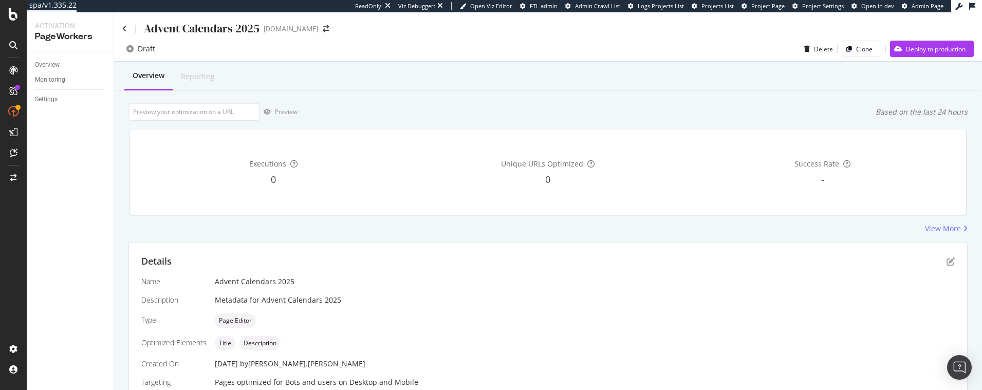 This screenshot has width=982, height=390. I want to click on div: Draft, so click(147, 49).